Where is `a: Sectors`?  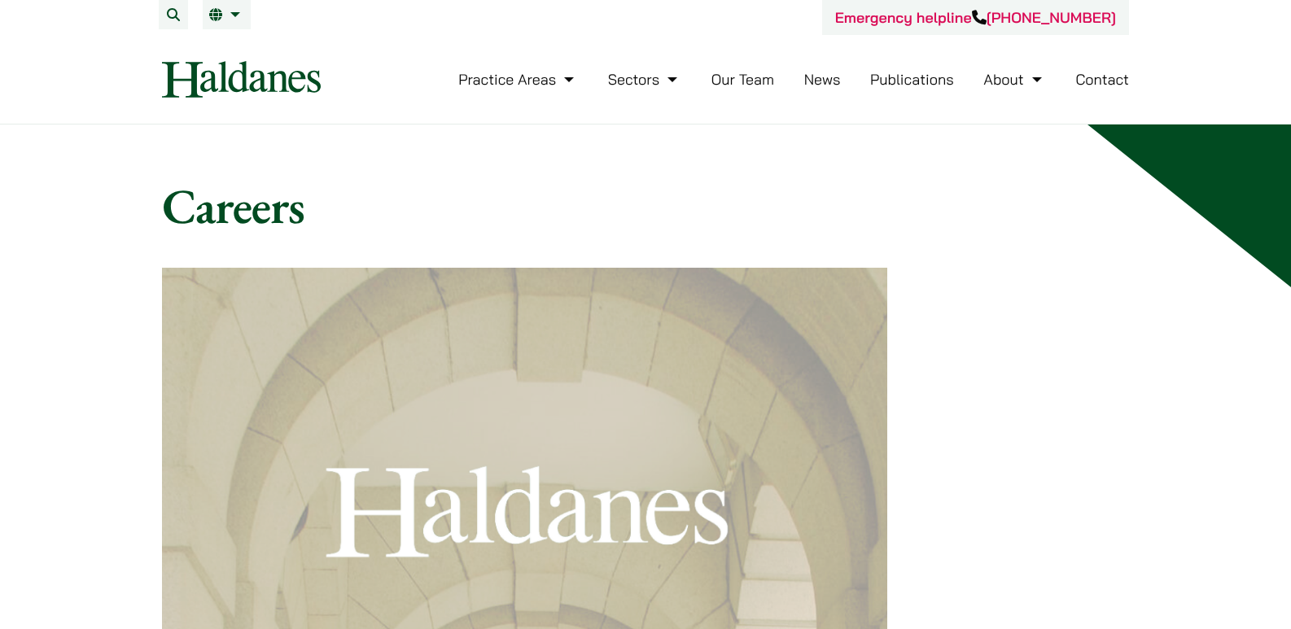
a: Sectors is located at coordinates (645, 79).